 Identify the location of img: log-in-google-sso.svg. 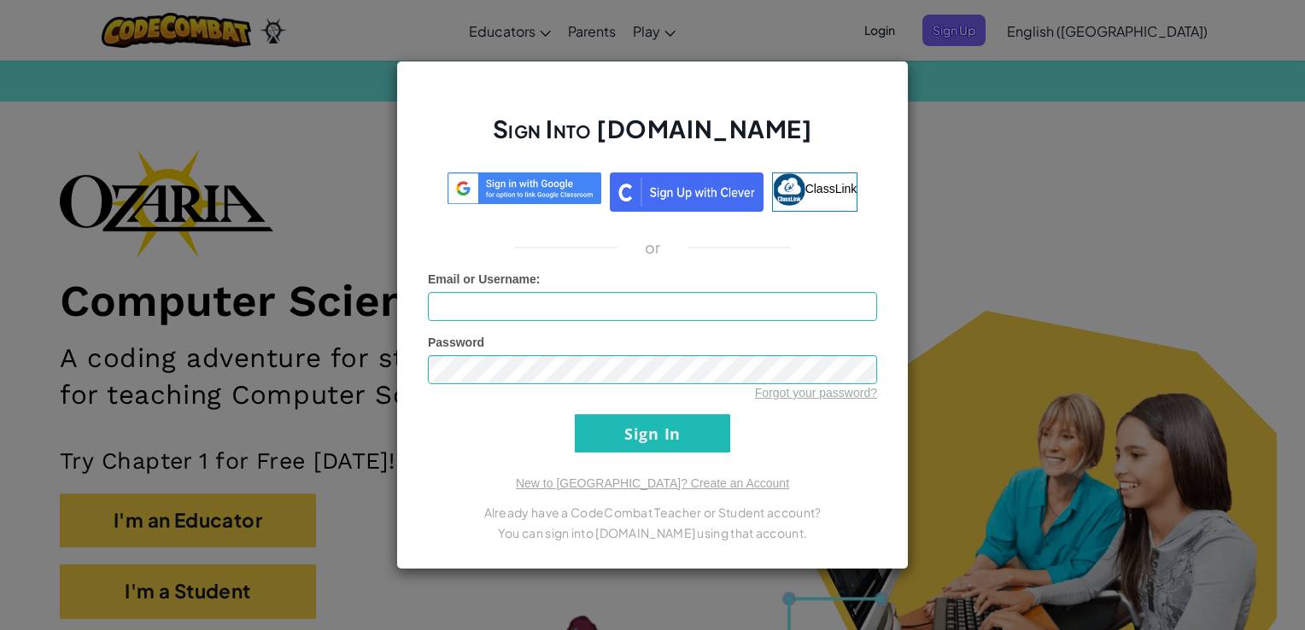
(524, 188).